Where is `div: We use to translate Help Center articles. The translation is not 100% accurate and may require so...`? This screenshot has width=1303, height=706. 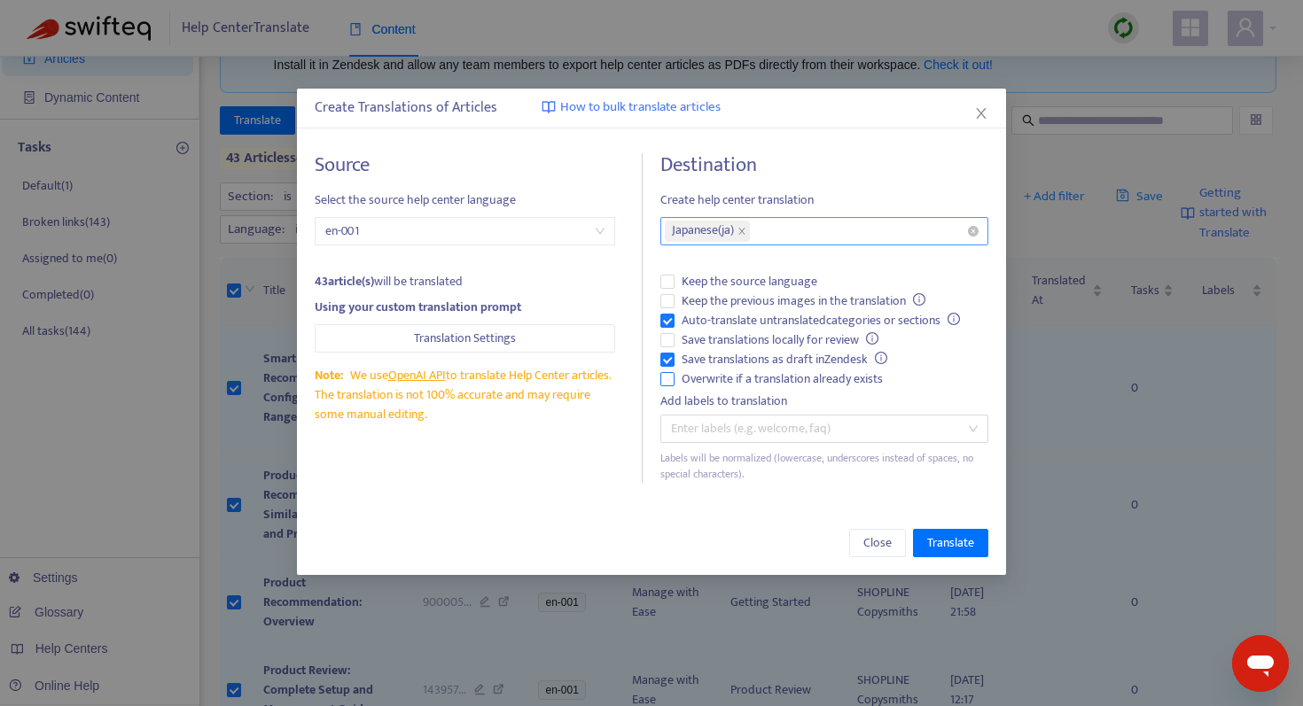 div: We use to translate Help Center articles. The translation is not 100% accurate and may require so... is located at coordinates (464, 395).